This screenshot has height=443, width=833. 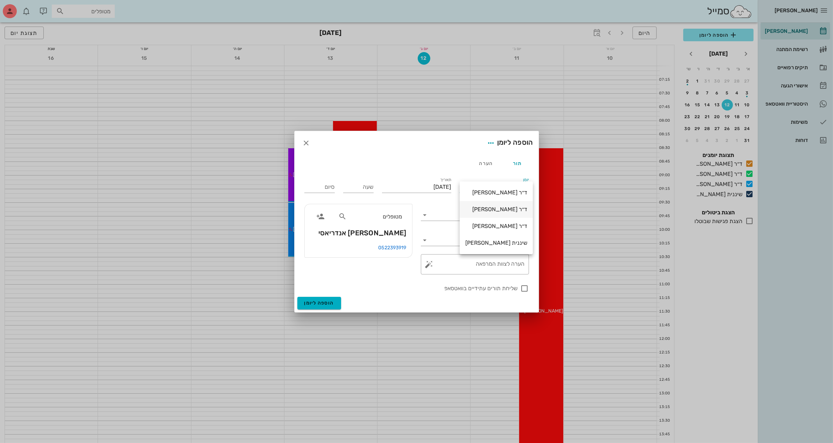 What do you see at coordinates (526, 180) in the screenshot?
I see `label: יומן` at bounding box center [526, 180].